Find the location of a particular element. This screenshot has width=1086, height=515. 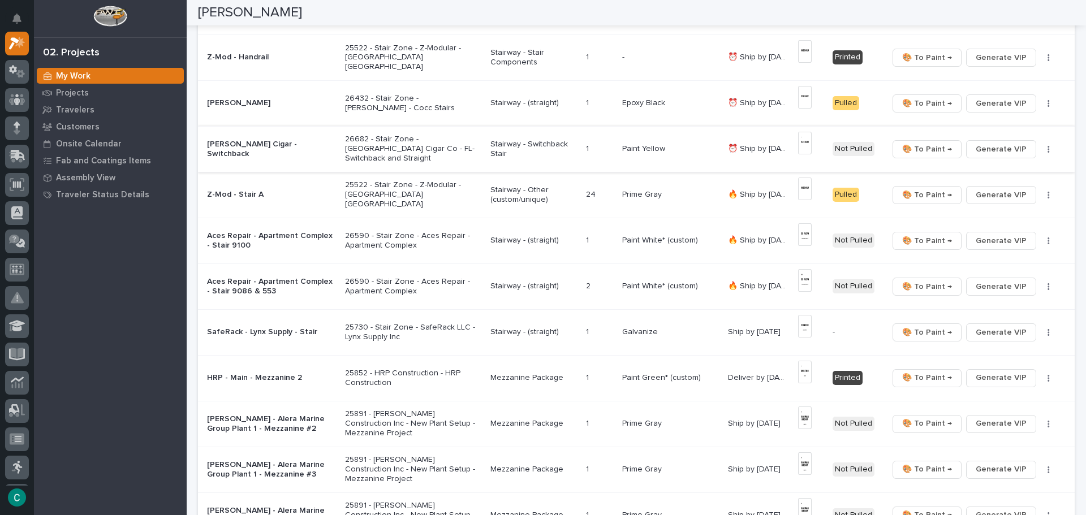

p: SafeRack - Lynx Supply - Stair is located at coordinates (272, 332).